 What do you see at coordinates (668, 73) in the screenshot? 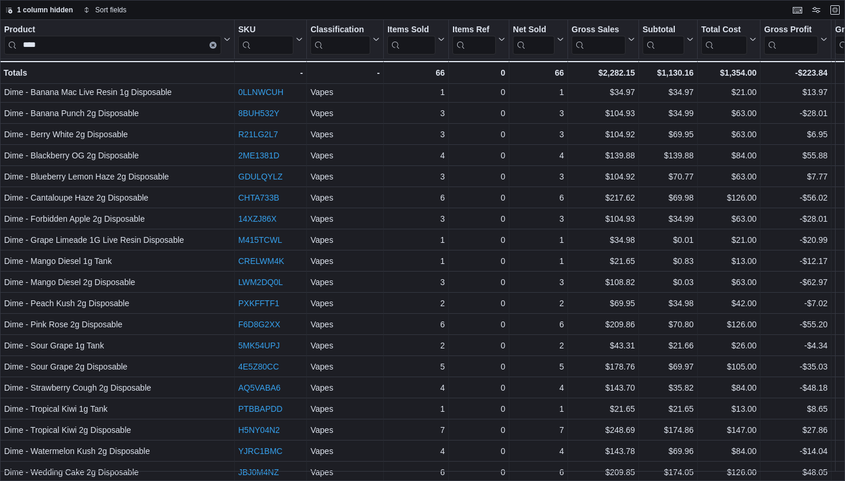
I see `div: $1,130.16` at bounding box center [668, 73].